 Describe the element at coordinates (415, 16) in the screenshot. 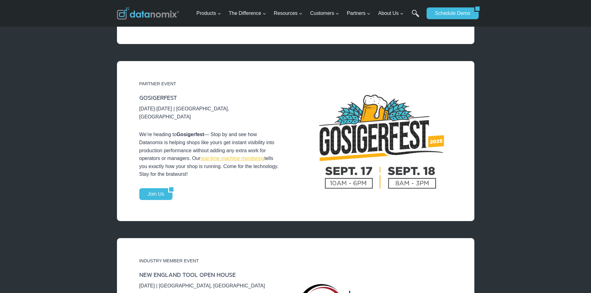

I see `a: Search` at that location.